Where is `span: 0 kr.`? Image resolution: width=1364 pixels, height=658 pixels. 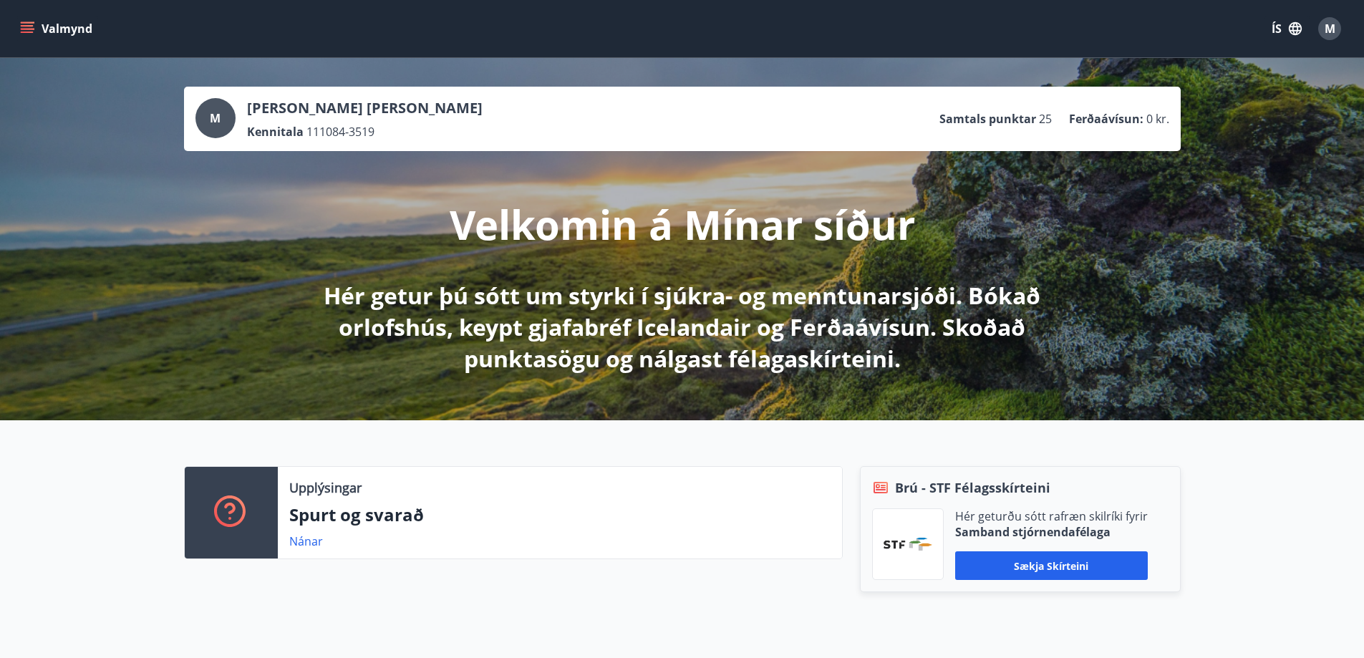 span: 0 kr. is located at coordinates (1158, 119).